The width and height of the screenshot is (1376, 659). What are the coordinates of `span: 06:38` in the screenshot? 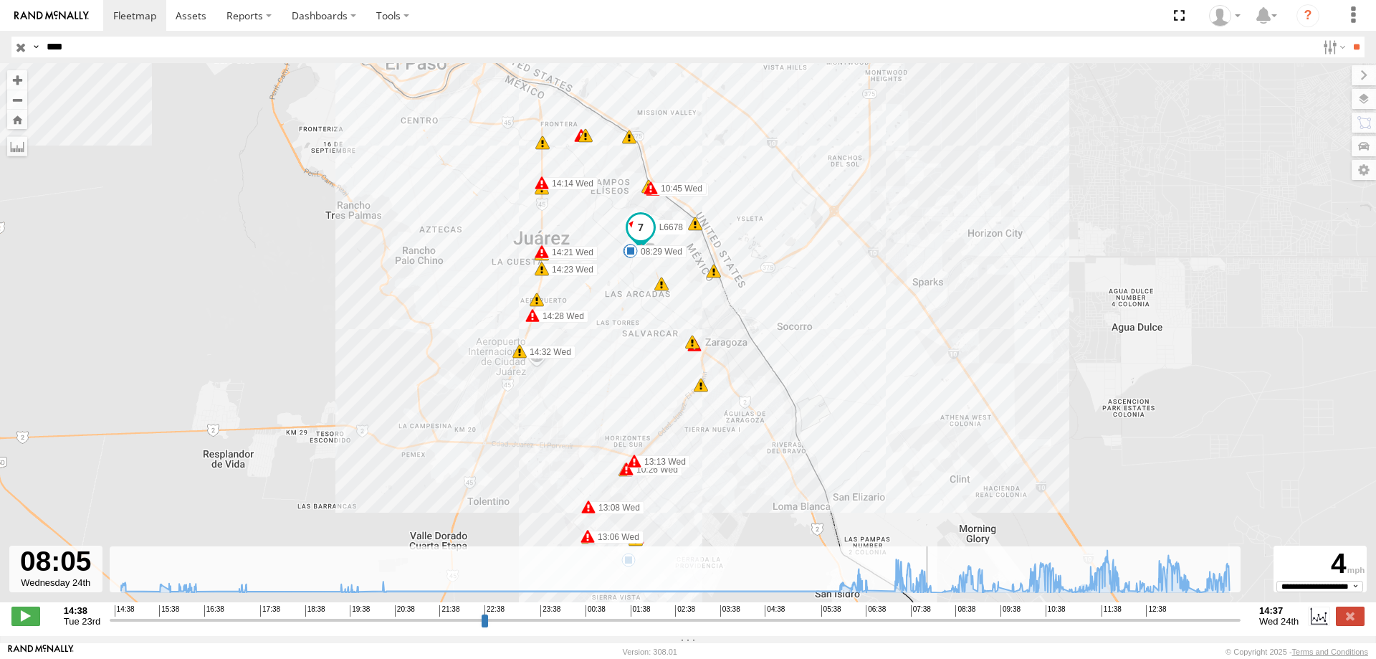 It's located at (876, 610).